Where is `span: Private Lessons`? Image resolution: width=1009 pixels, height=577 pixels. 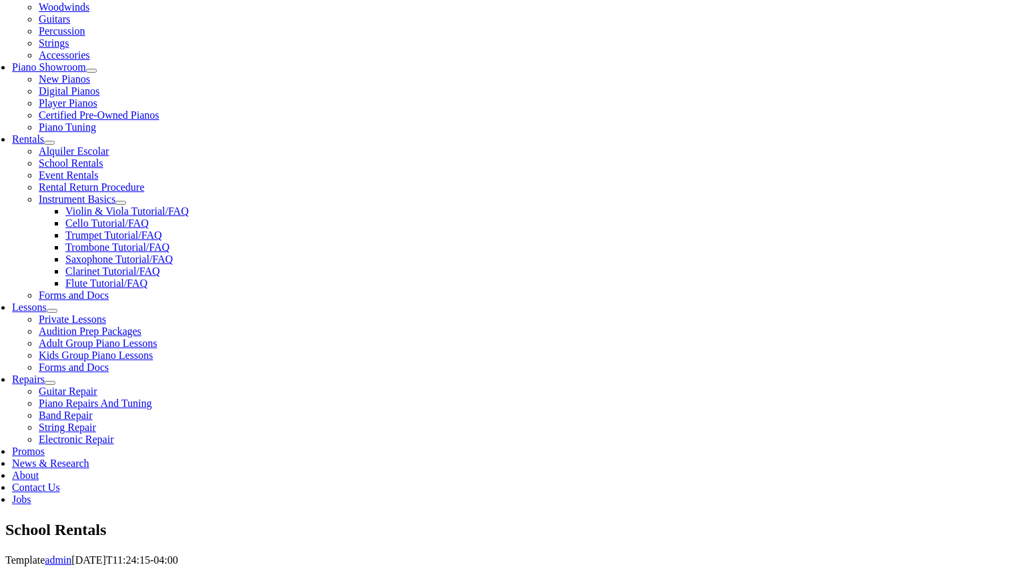
span: Private Lessons is located at coordinates (72, 319).